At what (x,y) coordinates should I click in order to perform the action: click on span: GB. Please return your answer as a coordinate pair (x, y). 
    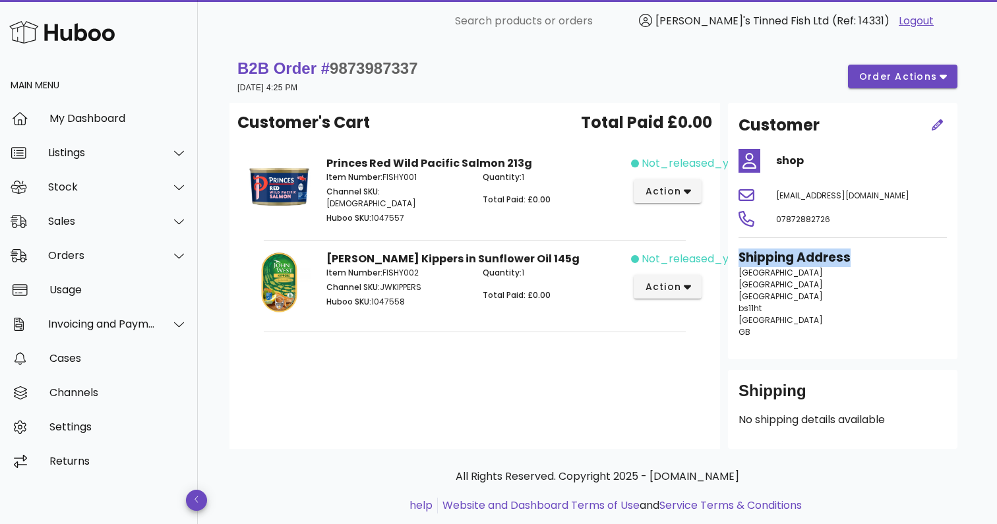
    Looking at the image, I should click on (744, 332).